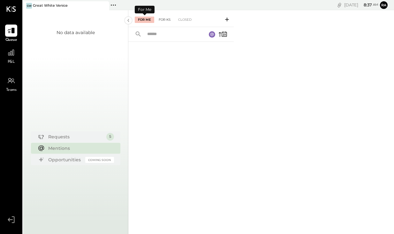 This screenshot has height=234, width=394. What do you see at coordinates (365, 5) in the screenshot?
I see `span: 8 : 37` at bounding box center [365, 5].